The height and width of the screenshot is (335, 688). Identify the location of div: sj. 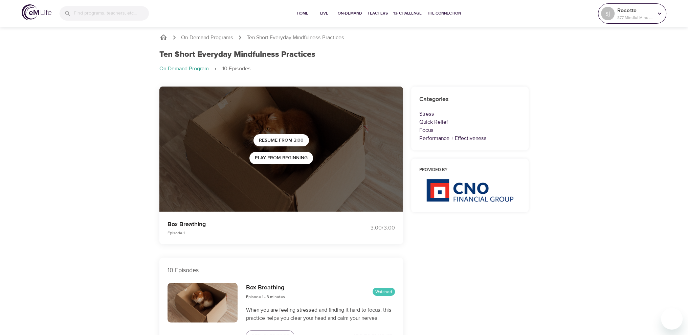
(608, 14).